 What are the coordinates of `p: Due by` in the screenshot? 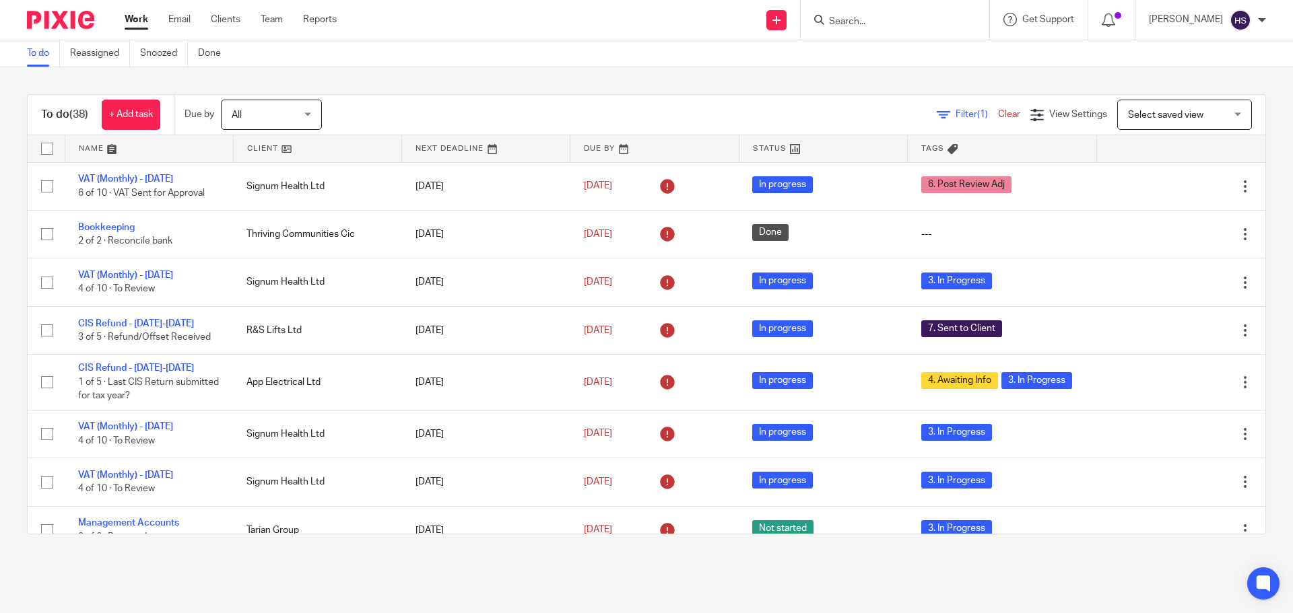 It's located at (199, 114).